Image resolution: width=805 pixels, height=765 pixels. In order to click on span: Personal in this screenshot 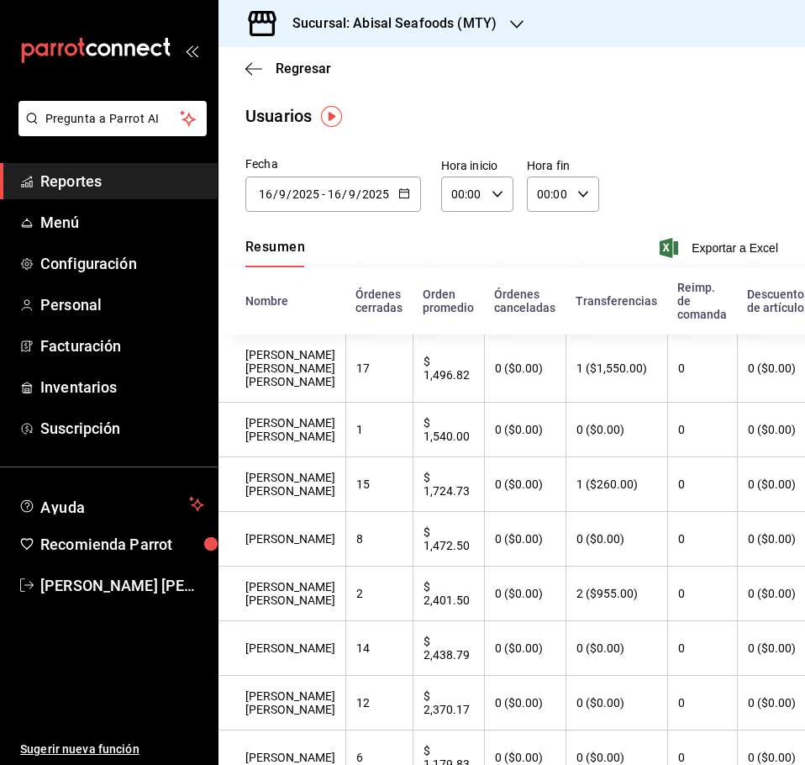, I will do `click(122, 304)`.